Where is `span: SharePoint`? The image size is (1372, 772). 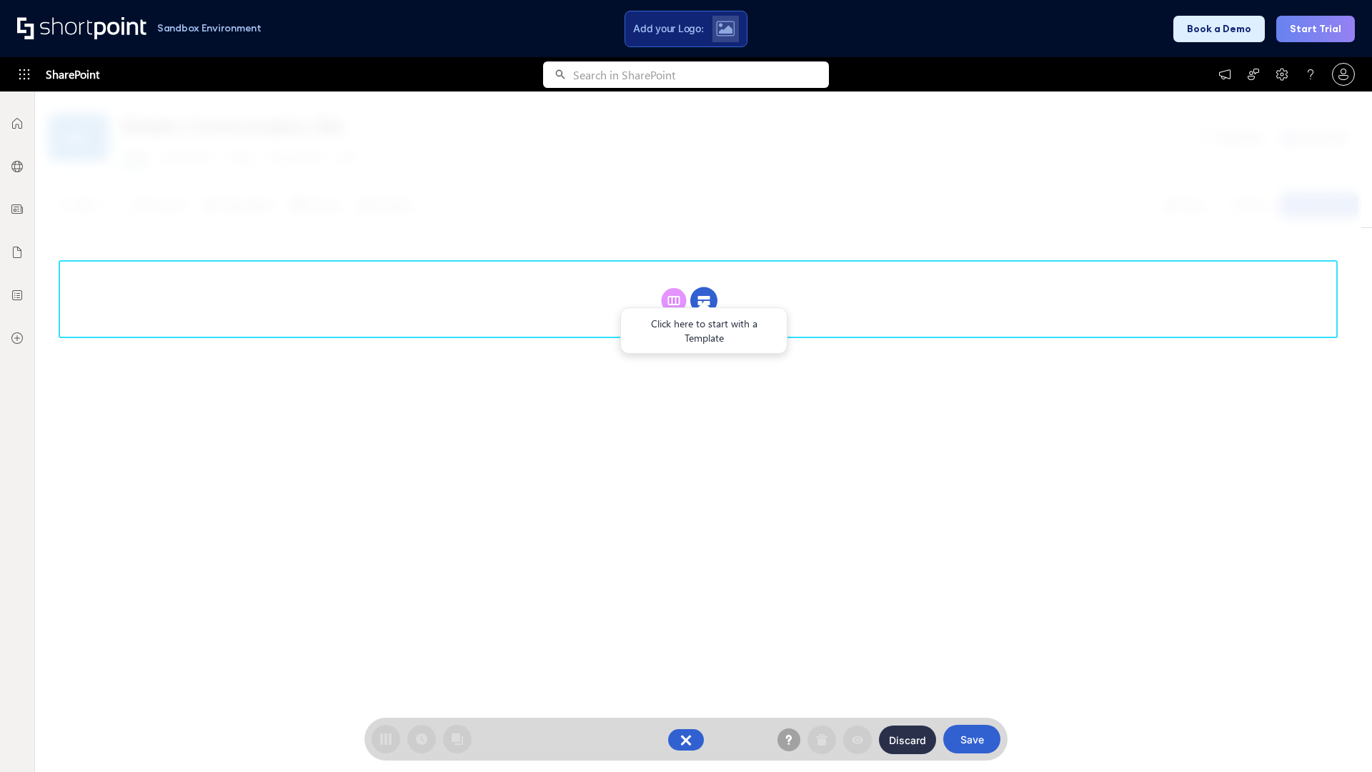 span: SharePoint is located at coordinates (72, 74).